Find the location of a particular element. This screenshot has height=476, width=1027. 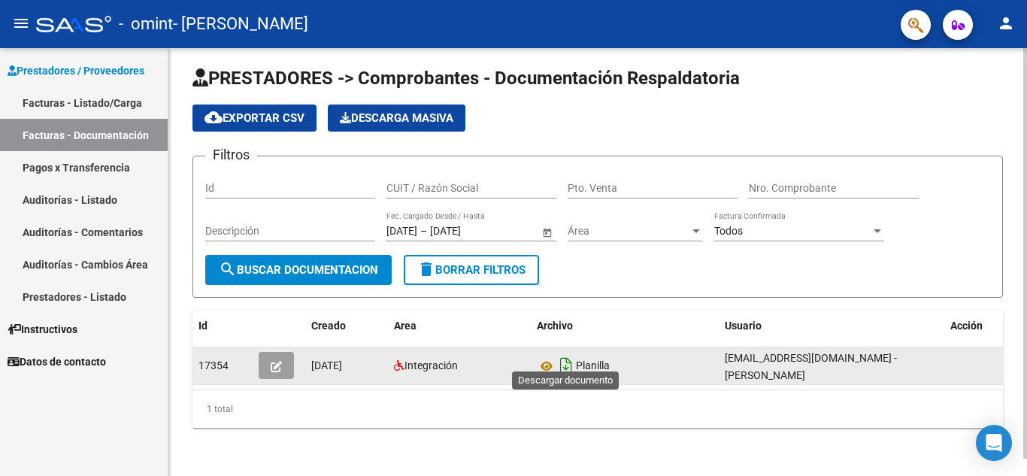

div: Open Intercom Messenger is located at coordinates (994, 443).